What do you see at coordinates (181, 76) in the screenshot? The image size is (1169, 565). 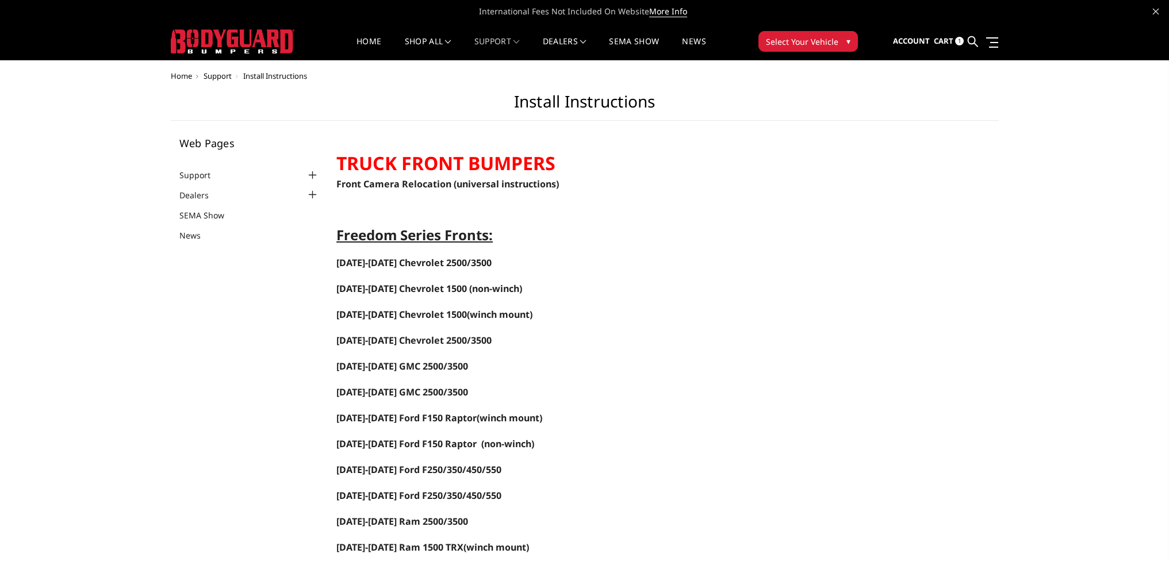 I see `span: Home` at bounding box center [181, 76].